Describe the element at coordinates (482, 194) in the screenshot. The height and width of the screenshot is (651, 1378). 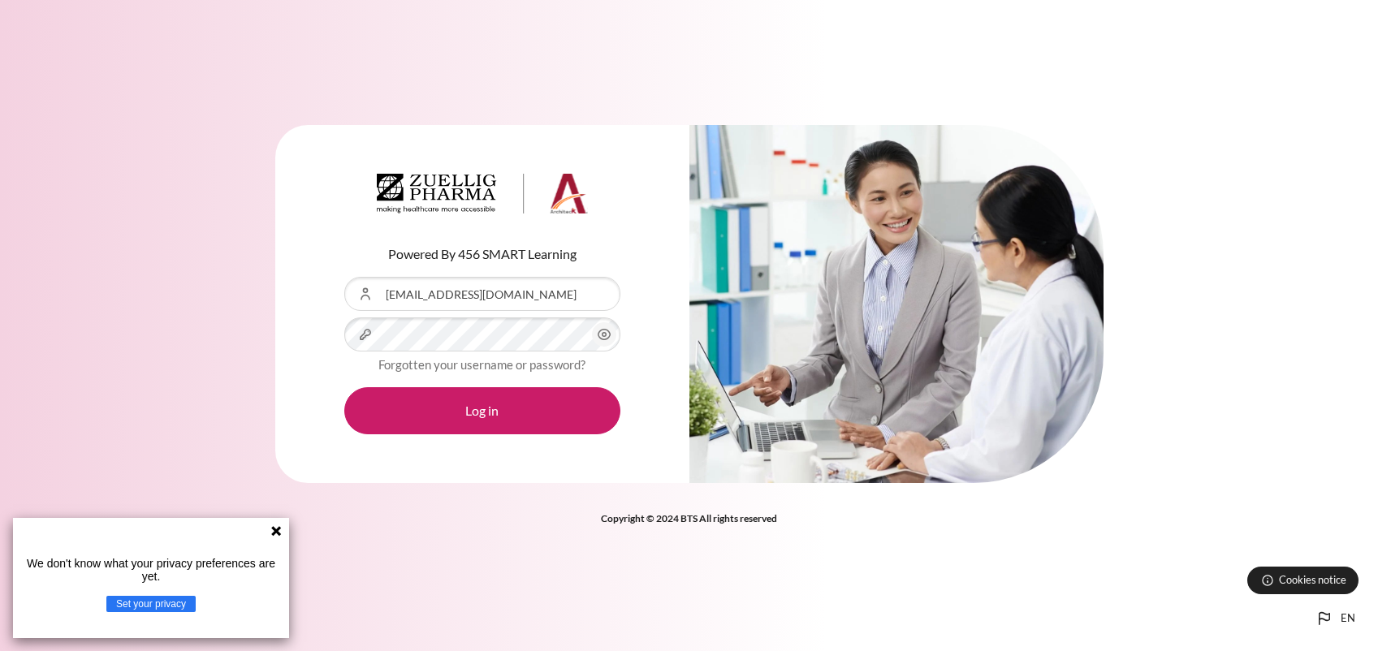
I see `img: Architeck` at that location.